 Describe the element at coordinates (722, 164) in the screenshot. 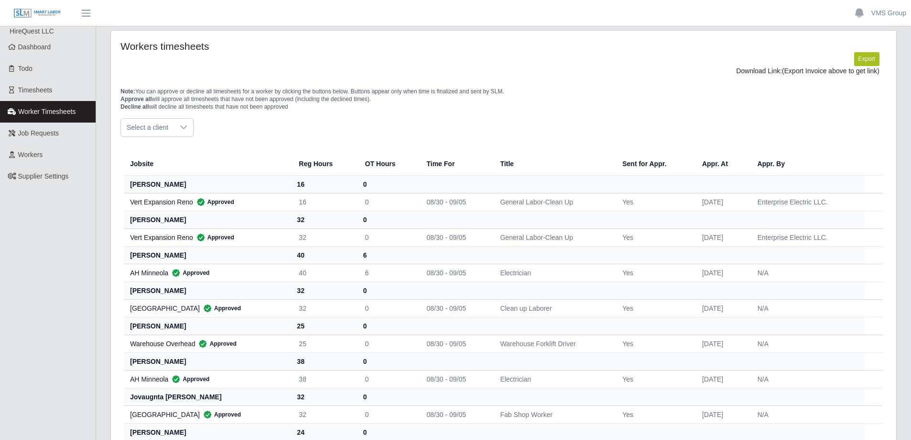

I see `th: Appr. At` at that location.